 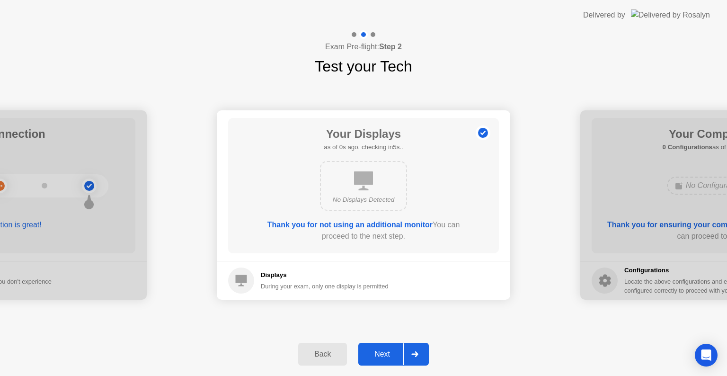 What do you see at coordinates (364, 231) in the screenshot?
I see `div: You can proceed to the next step.` at bounding box center [364, 231].